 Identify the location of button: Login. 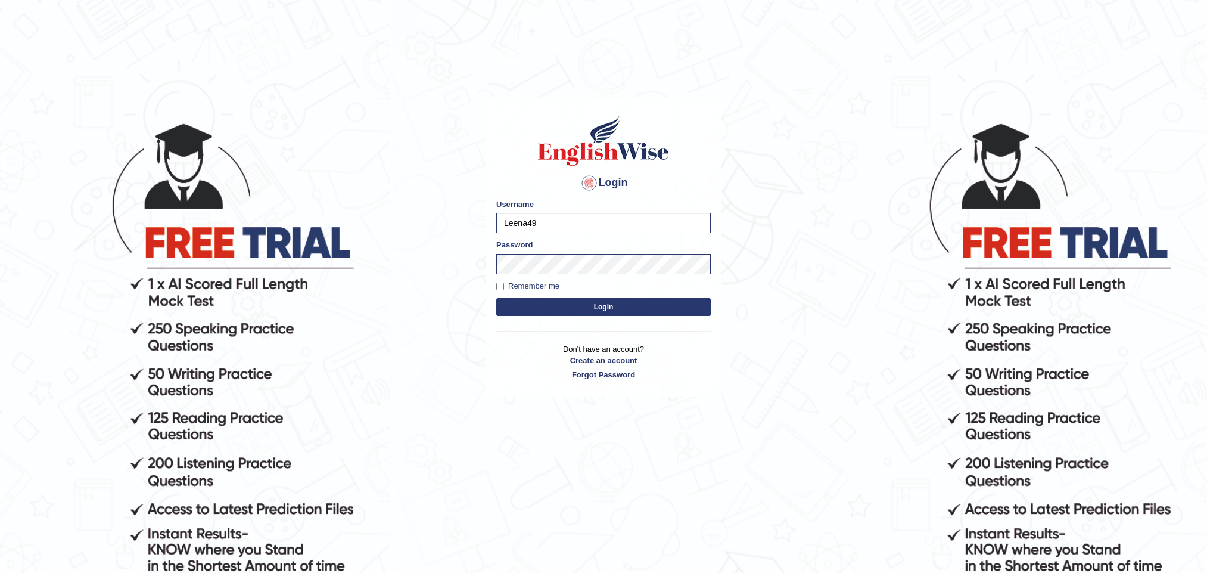
(604, 307).